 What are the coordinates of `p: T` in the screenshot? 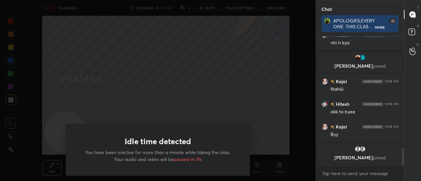 It's located at (418, 8).